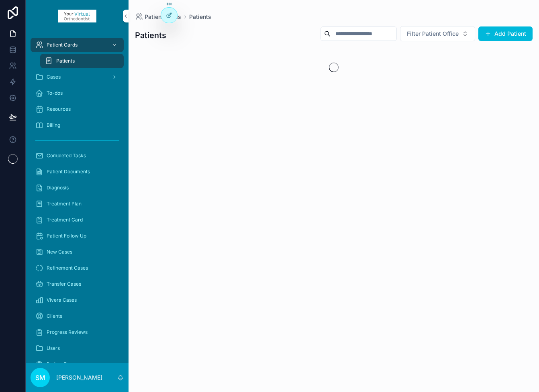 This screenshot has height=392, width=539. Describe the element at coordinates (59, 109) in the screenshot. I see `span: Resources` at that location.